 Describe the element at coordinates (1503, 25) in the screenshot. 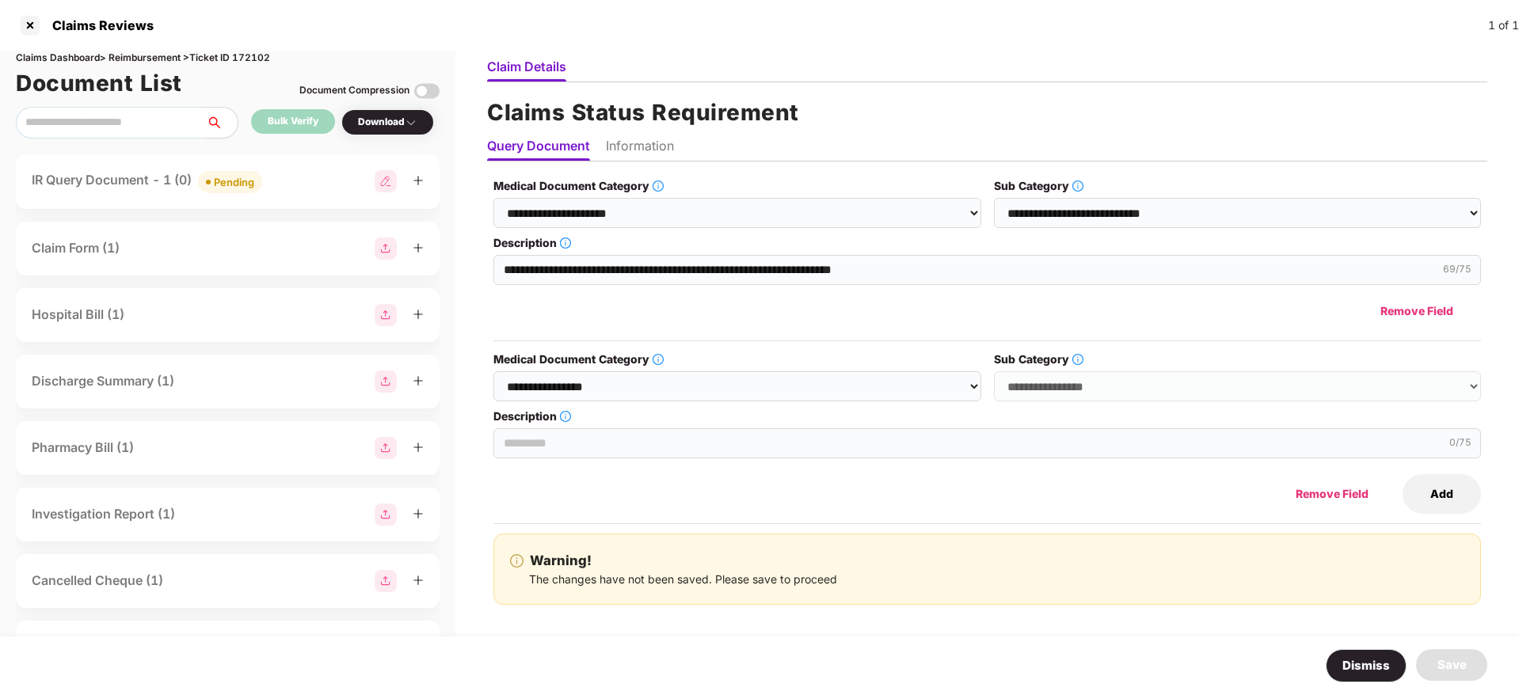

I see `div: 1 of 1` at that location.